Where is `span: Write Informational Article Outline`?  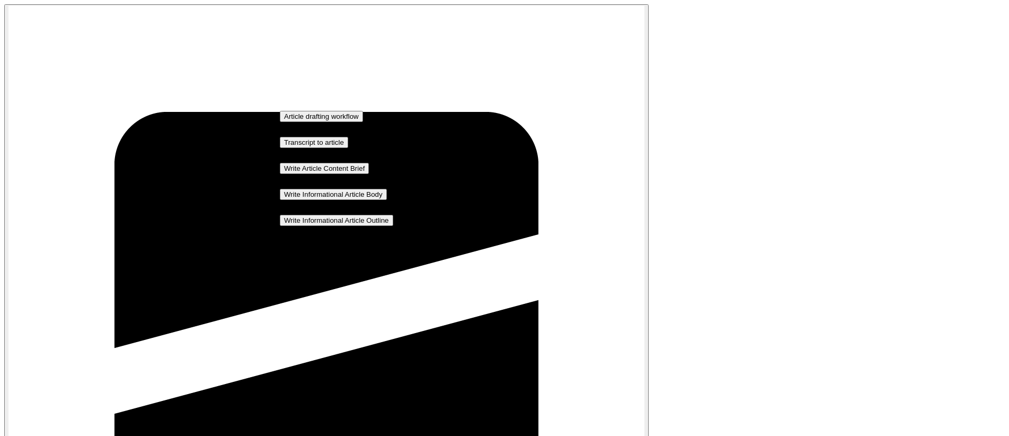
span: Write Informational Article Outline is located at coordinates (337, 220).